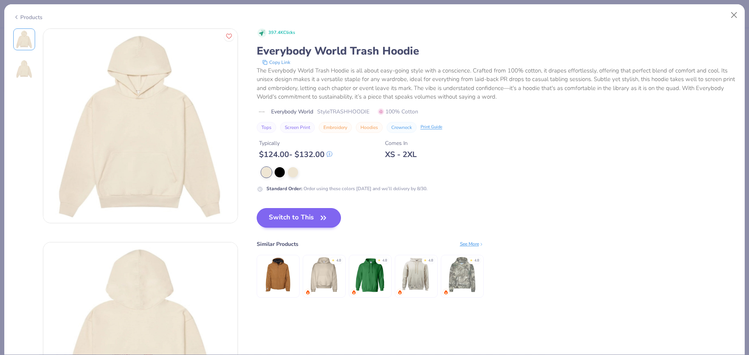 This screenshot has height=355, width=749. What do you see at coordinates (400, 154) in the screenshot?
I see `div: XS - 2XL` at bounding box center [400, 154].